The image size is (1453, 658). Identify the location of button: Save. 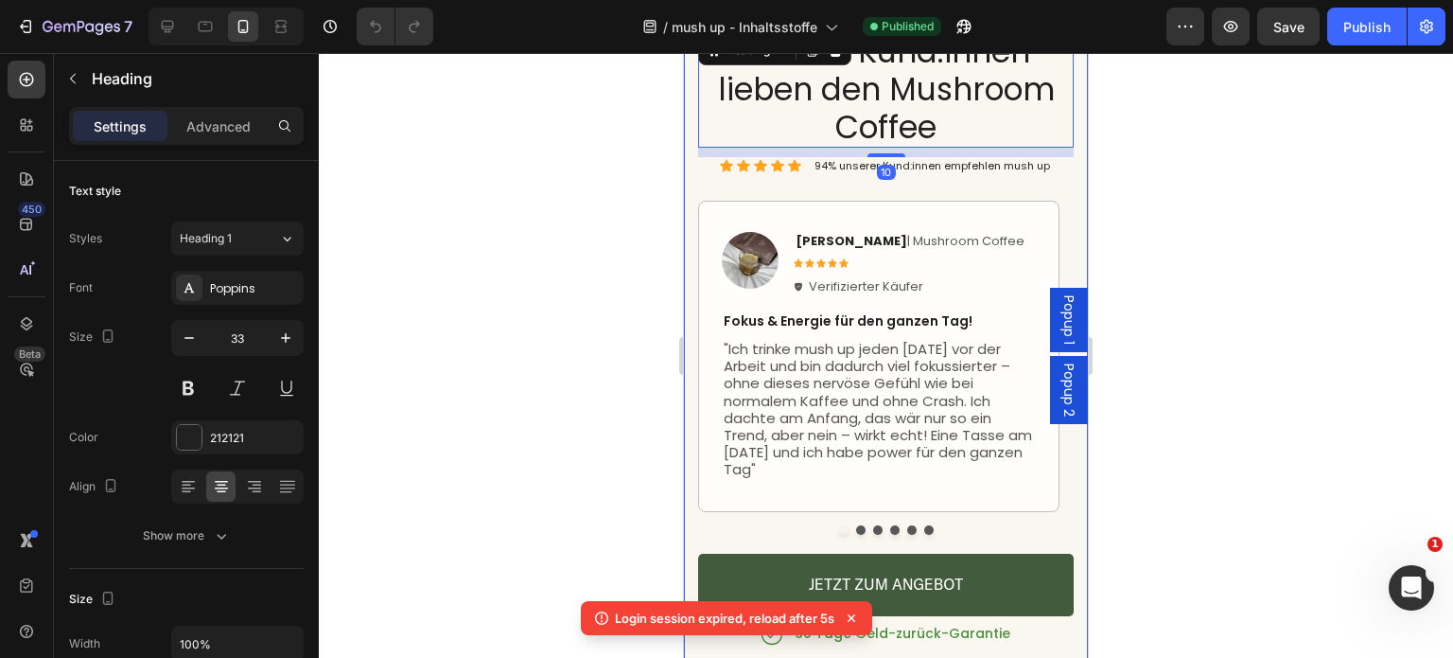
(1289, 26).